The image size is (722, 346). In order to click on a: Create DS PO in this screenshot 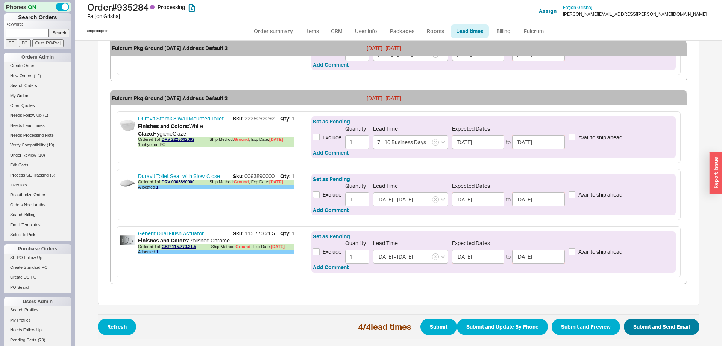, I will do `click(38, 277)`.